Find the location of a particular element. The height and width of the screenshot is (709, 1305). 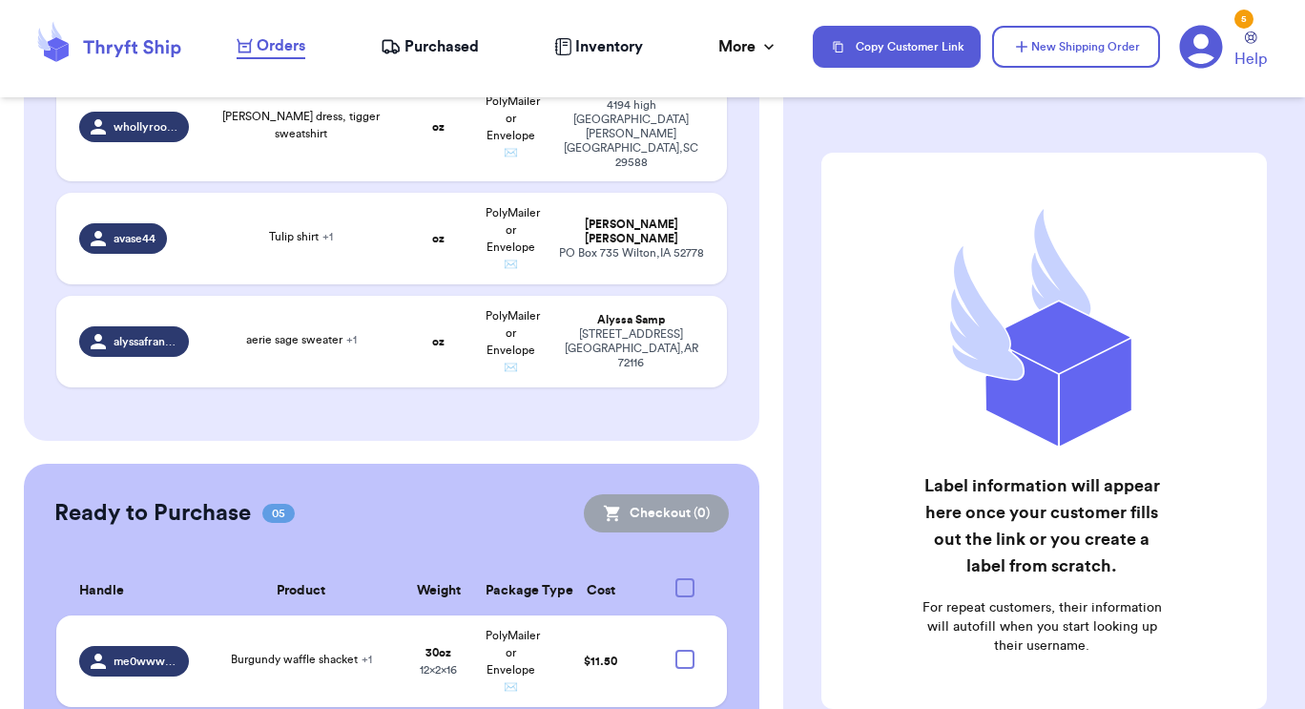

a: Inventory is located at coordinates (598, 47).